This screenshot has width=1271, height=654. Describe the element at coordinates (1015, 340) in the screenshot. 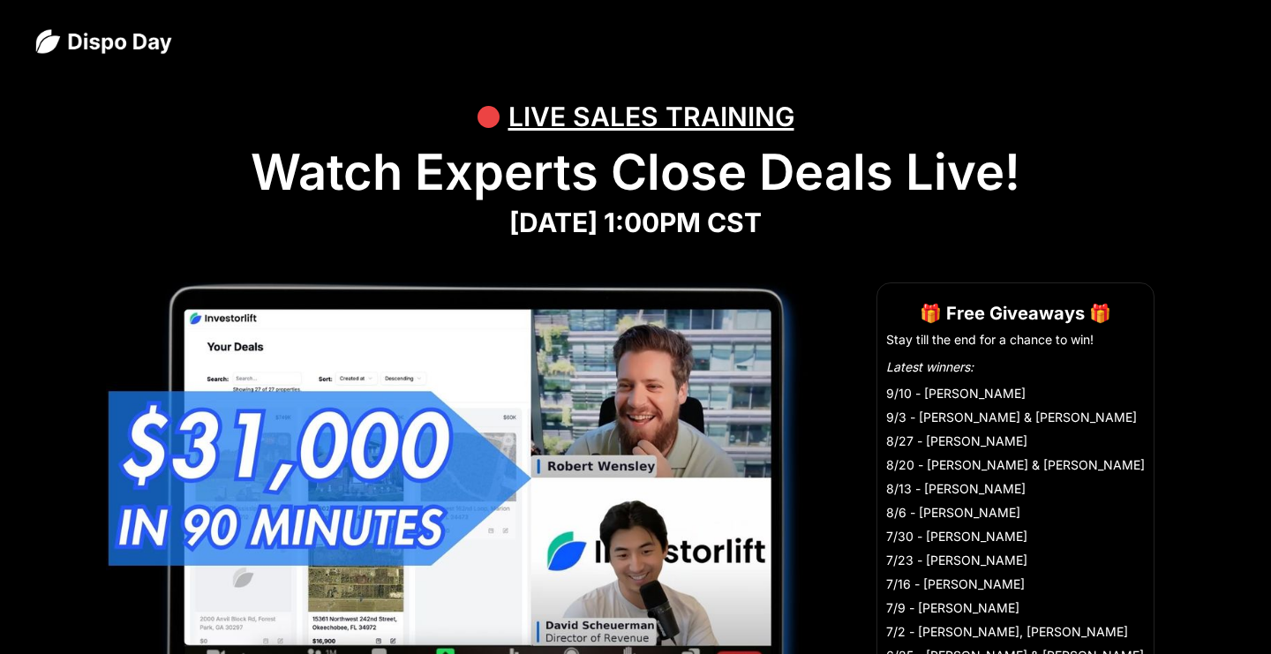

I see `li: Stay till the end for a chance to win!` at that location.